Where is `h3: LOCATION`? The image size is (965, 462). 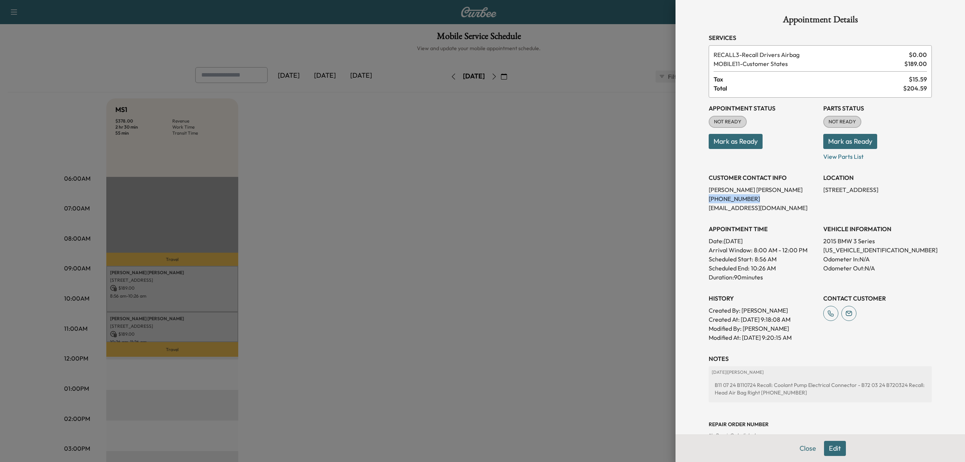 h3: LOCATION is located at coordinates (878, 178).